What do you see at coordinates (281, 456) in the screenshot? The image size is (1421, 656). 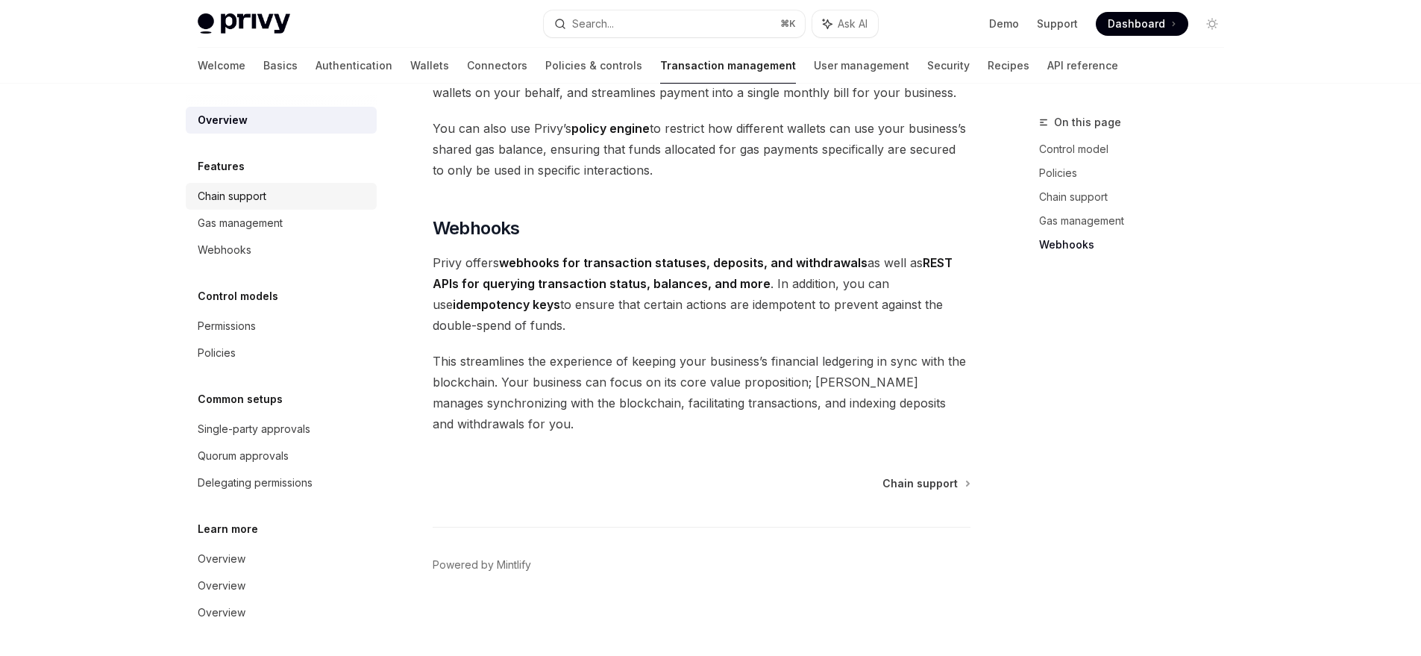 I see `a: Quorum approvals` at bounding box center [281, 456].